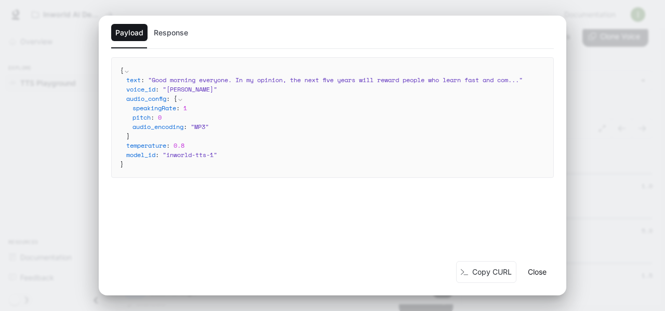  Describe the element at coordinates (146, 145) in the screenshot. I see `span: temperature` at that location.